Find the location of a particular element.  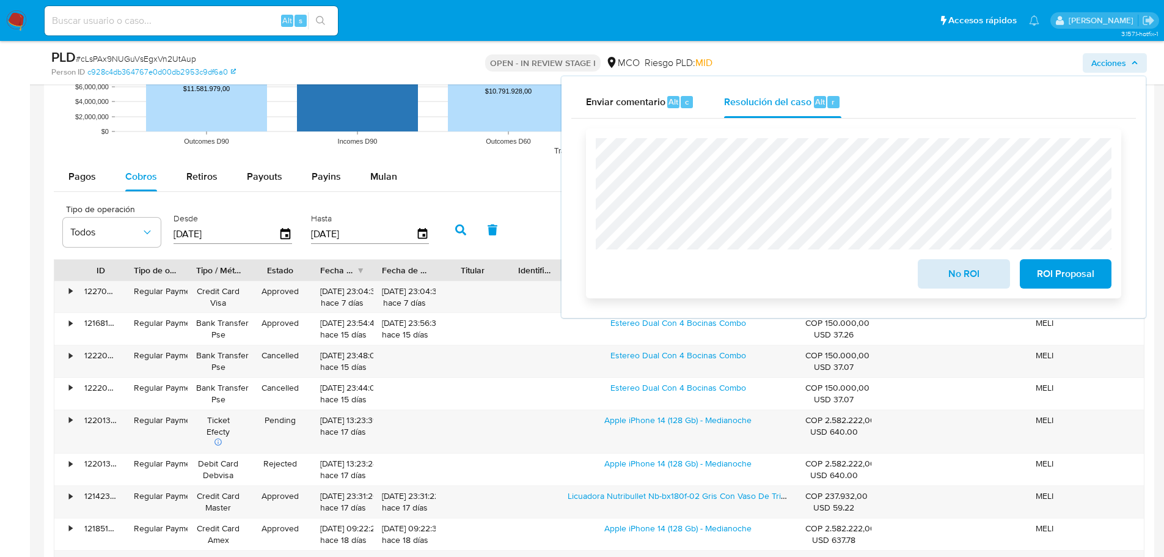

button: search-icon is located at coordinates (320, 21).